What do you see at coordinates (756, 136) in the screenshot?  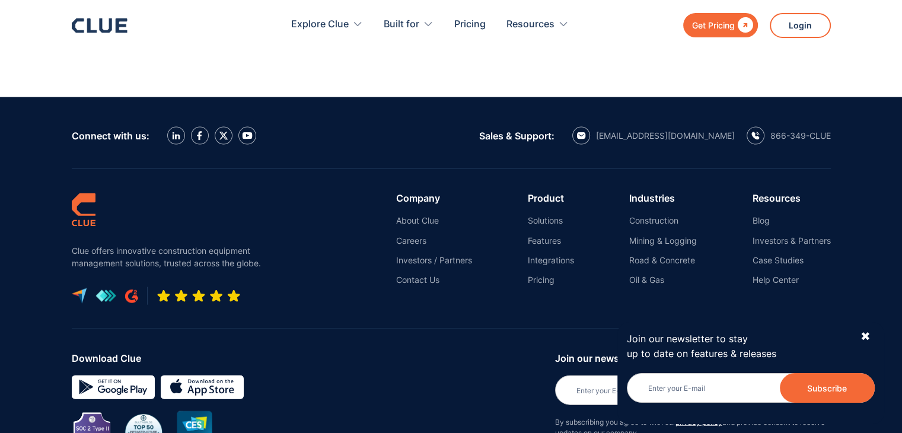 I see `img: calling icon` at bounding box center [756, 136].